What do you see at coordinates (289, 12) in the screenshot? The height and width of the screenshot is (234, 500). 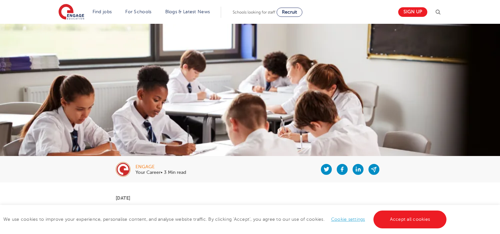 I see `a: Recruit` at bounding box center [289, 12].